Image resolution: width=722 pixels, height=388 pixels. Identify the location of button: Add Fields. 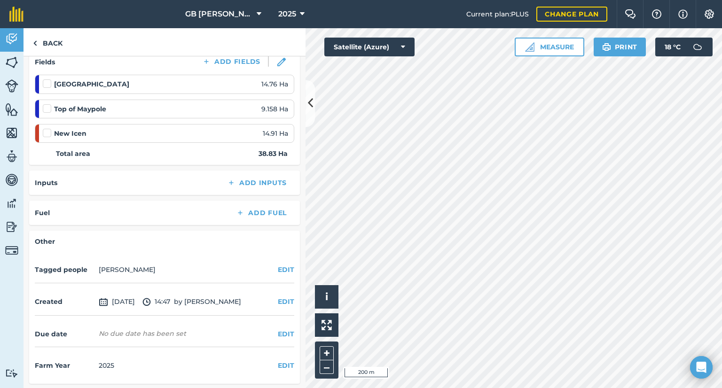
(231, 62).